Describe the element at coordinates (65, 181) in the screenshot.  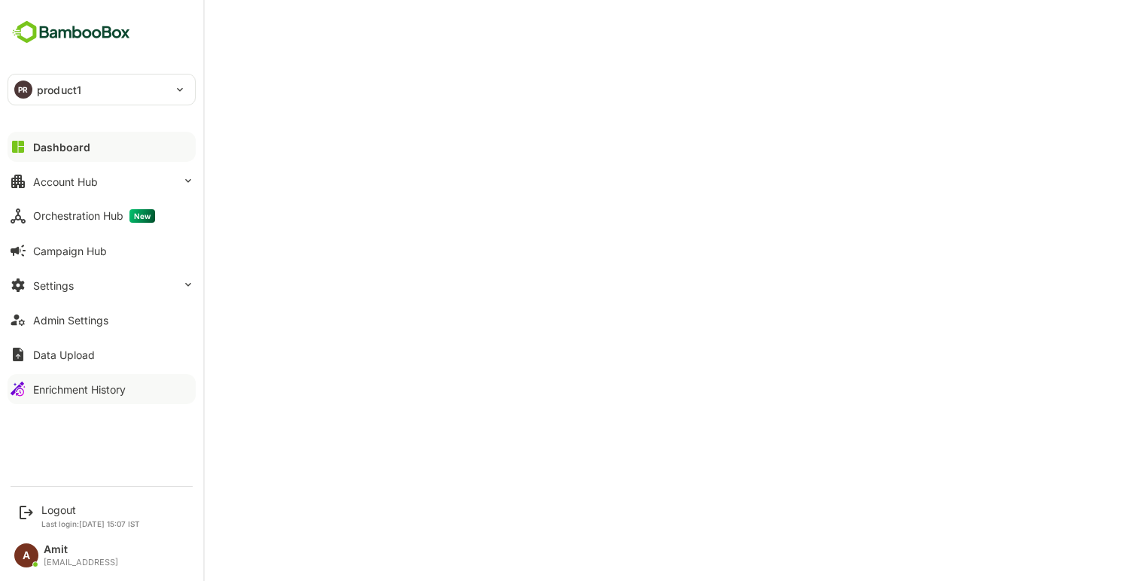
I see `div: Account Hub` at that location.